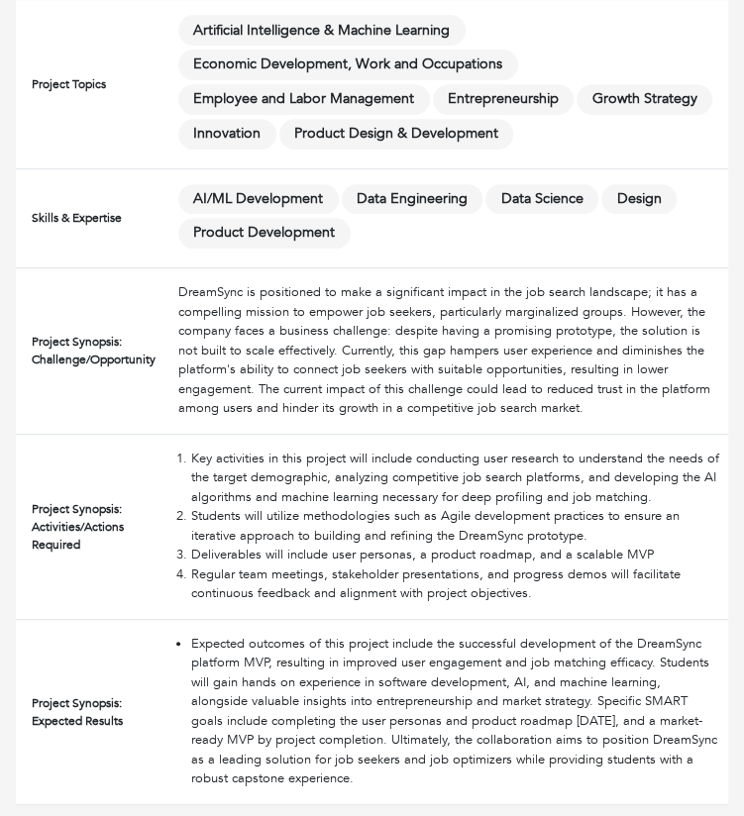  Describe the element at coordinates (412, 199) in the screenshot. I see `span: Data Engineering` at that location.